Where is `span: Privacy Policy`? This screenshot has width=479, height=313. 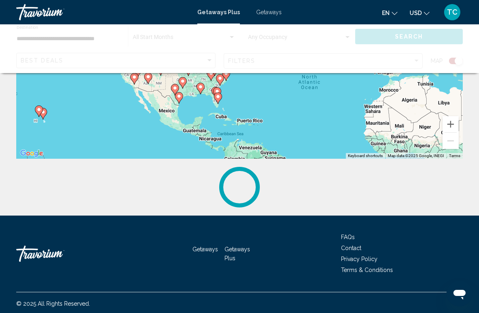
span: Privacy Policy is located at coordinates (359, 259).